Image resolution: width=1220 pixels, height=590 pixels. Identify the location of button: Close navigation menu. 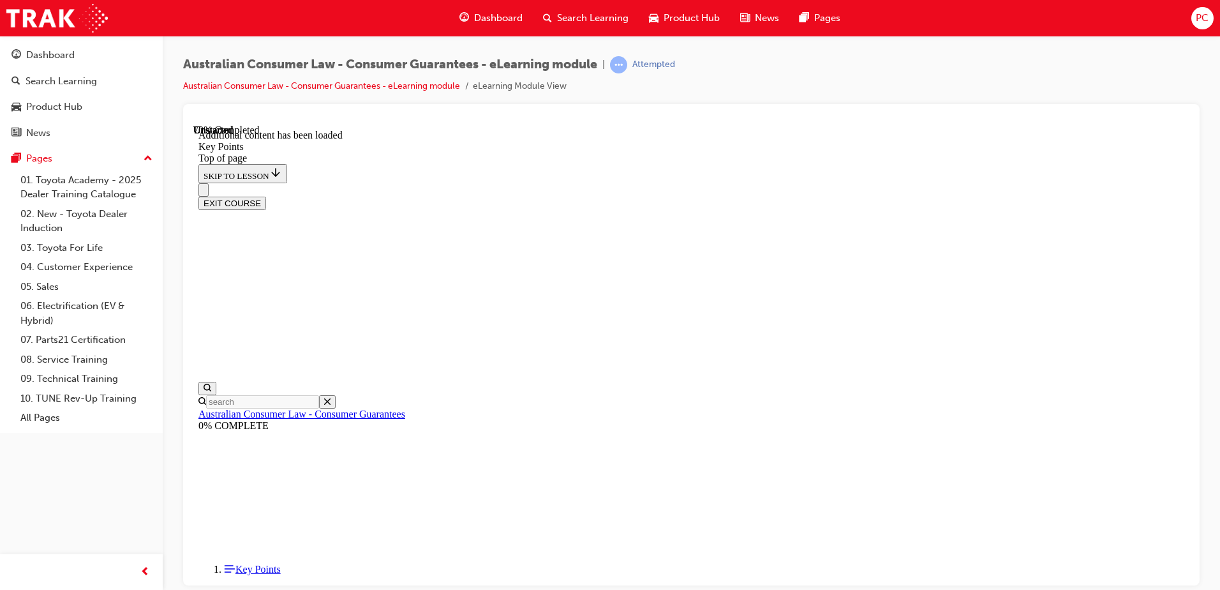
(10, 65).